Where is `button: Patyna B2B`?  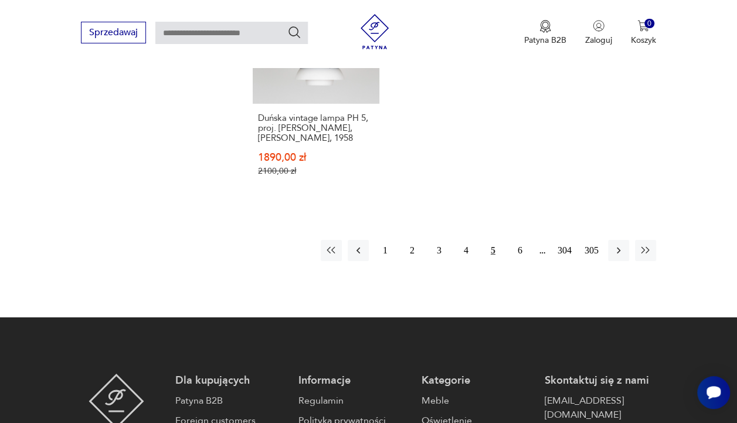
button: Patyna B2B is located at coordinates (546, 33).